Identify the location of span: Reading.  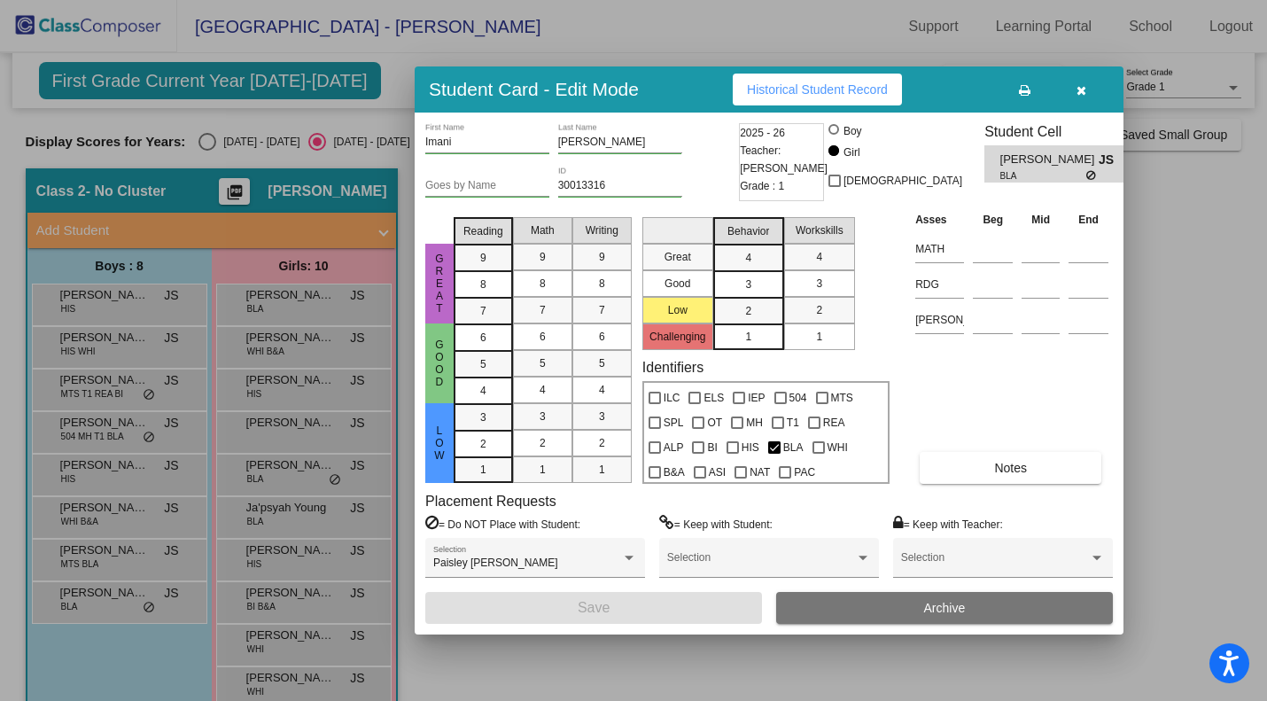
(483, 231).